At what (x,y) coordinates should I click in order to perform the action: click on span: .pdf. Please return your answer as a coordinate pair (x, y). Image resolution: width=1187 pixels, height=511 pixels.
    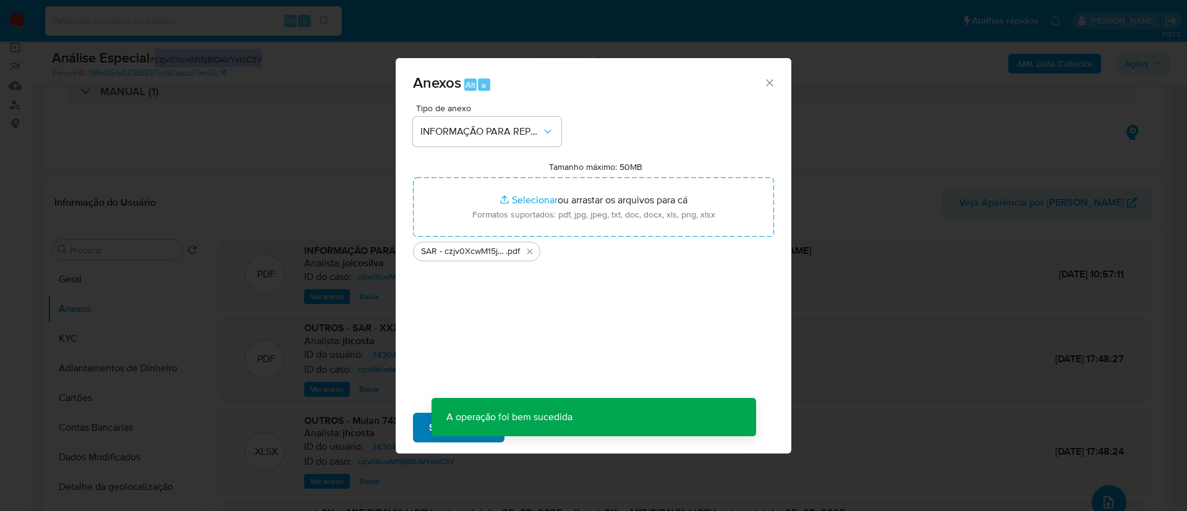
    Looking at the image, I should click on (512, 252).